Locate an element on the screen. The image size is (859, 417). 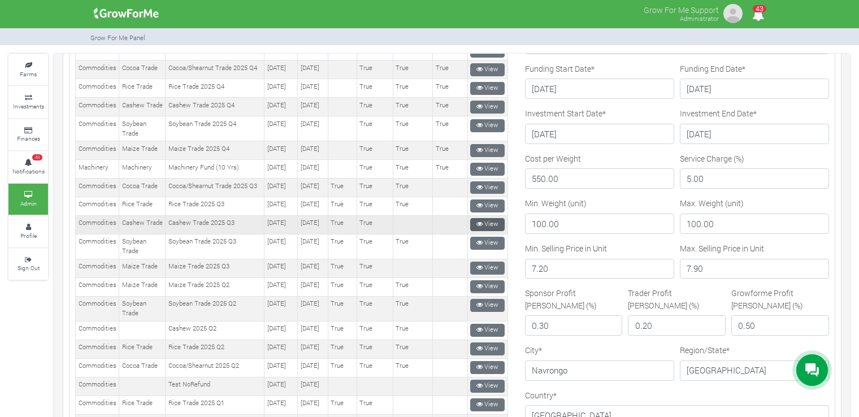
a: Admin is located at coordinates (28, 199).